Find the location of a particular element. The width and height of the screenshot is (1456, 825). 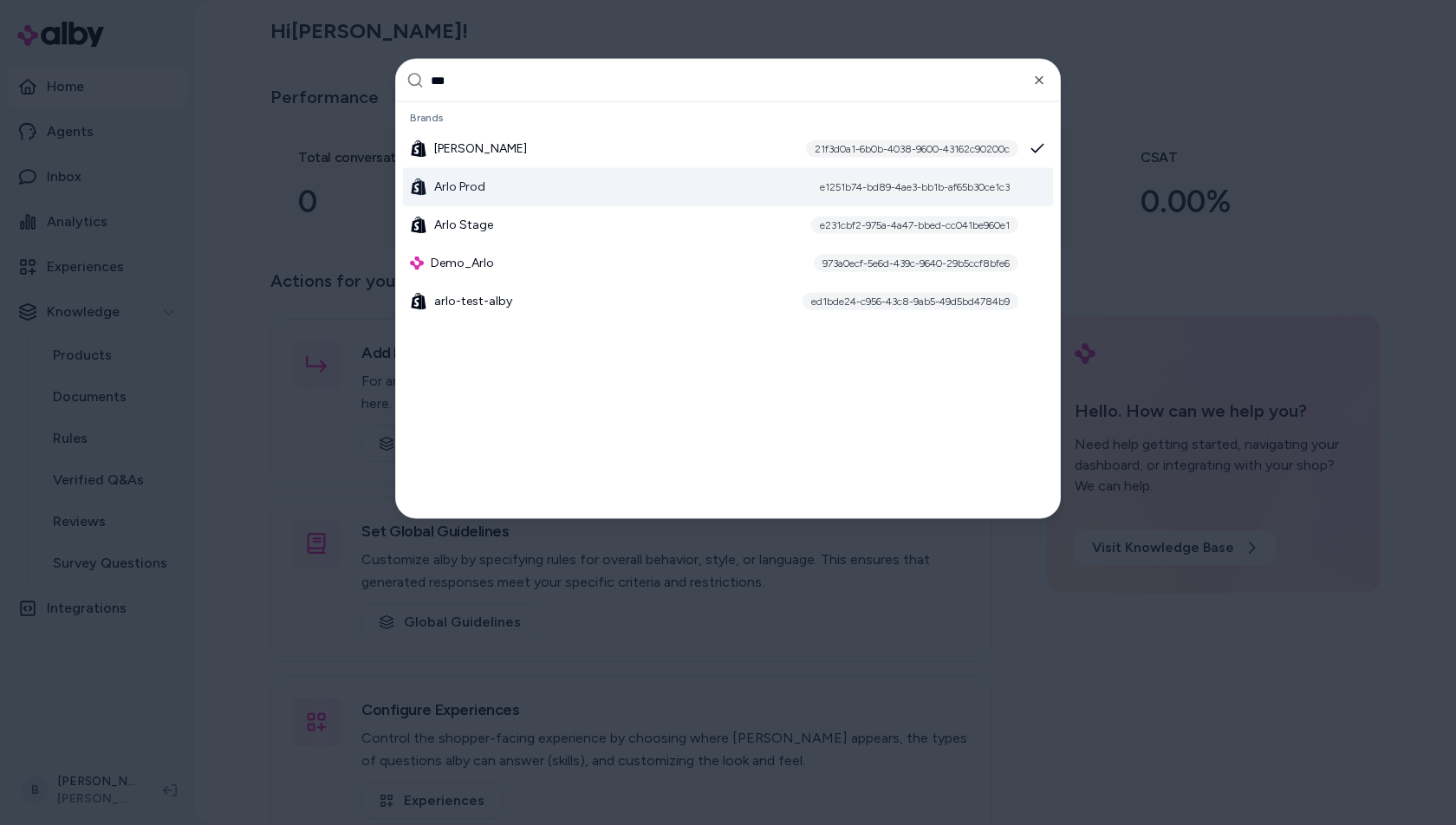

div: 21f3d0a1-6b0b-4038-9600-43162c90200c is located at coordinates (912, 149).